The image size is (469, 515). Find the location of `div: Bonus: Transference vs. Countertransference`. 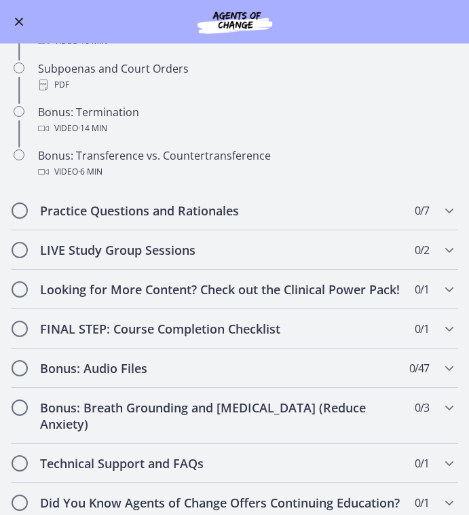

div: Bonus: Transference vs. Countertransference is located at coordinates (248, 164).